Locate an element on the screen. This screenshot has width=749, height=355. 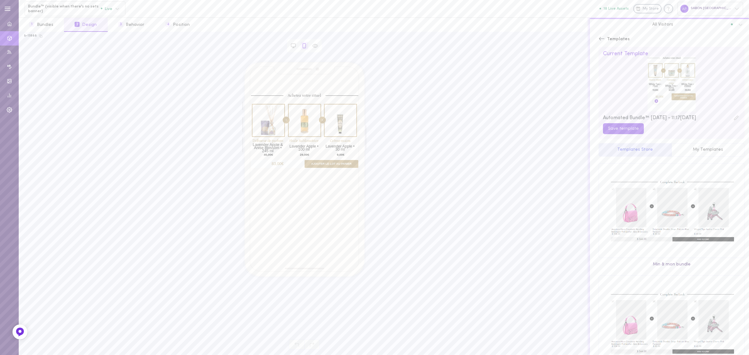
img: Min & mon bundle is located at coordinates (672, 210).